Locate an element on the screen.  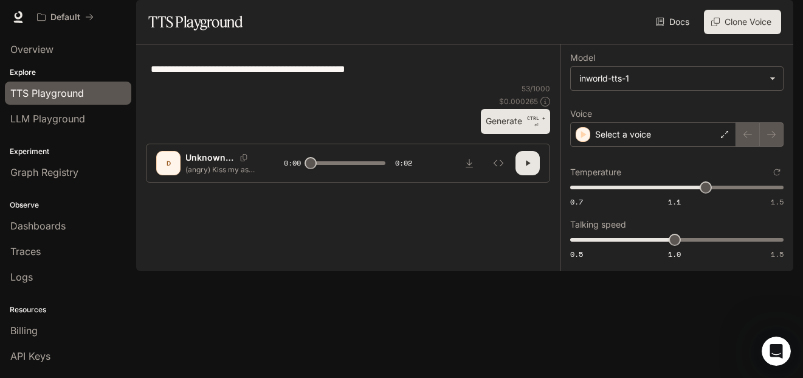
p: 53 / 1000 is located at coordinates (536, 88).